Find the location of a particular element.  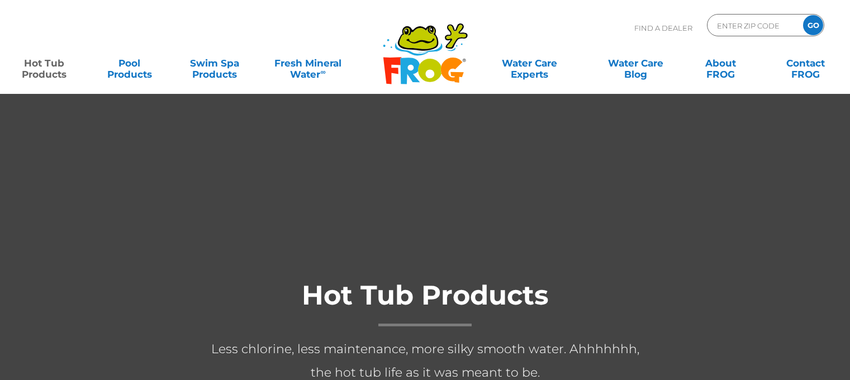

p: Find A Dealer is located at coordinates (663, 28).